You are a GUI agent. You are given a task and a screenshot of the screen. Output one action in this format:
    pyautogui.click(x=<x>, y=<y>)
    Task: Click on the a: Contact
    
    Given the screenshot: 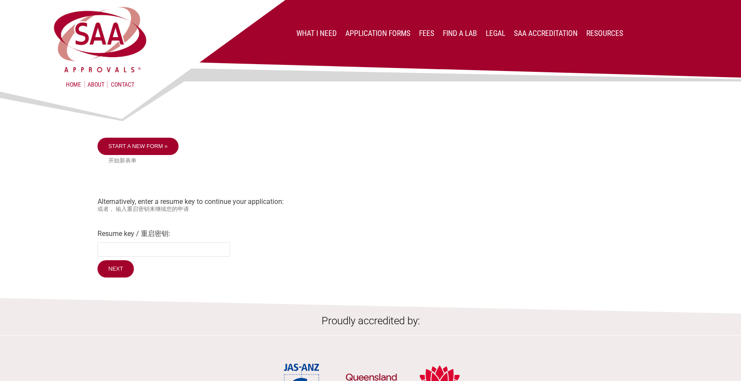 What is the action you would take?
    pyautogui.click(x=123, y=84)
    